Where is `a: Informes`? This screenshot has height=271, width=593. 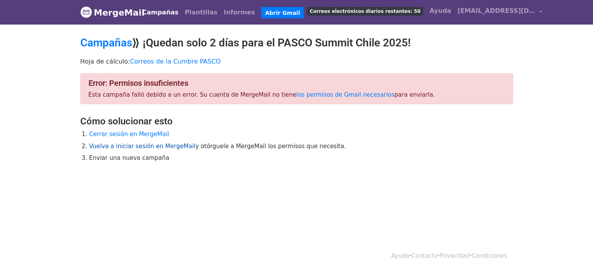
a: Informes is located at coordinates (239, 12).